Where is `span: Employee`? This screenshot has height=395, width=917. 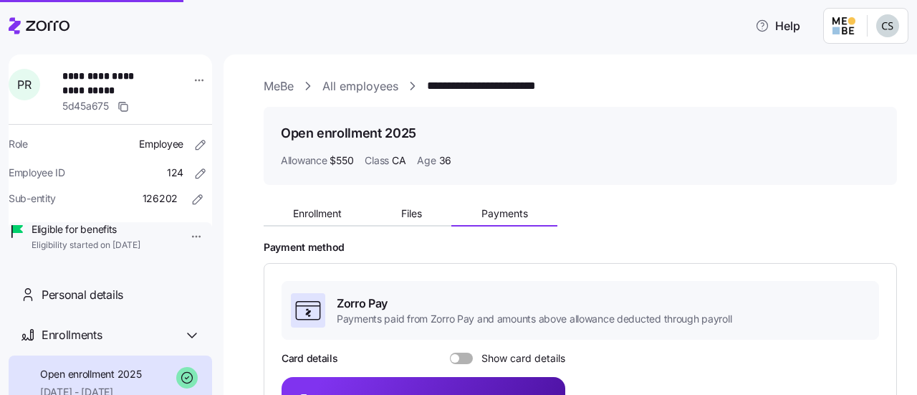
span: Employee is located at coordinates (161, 144).